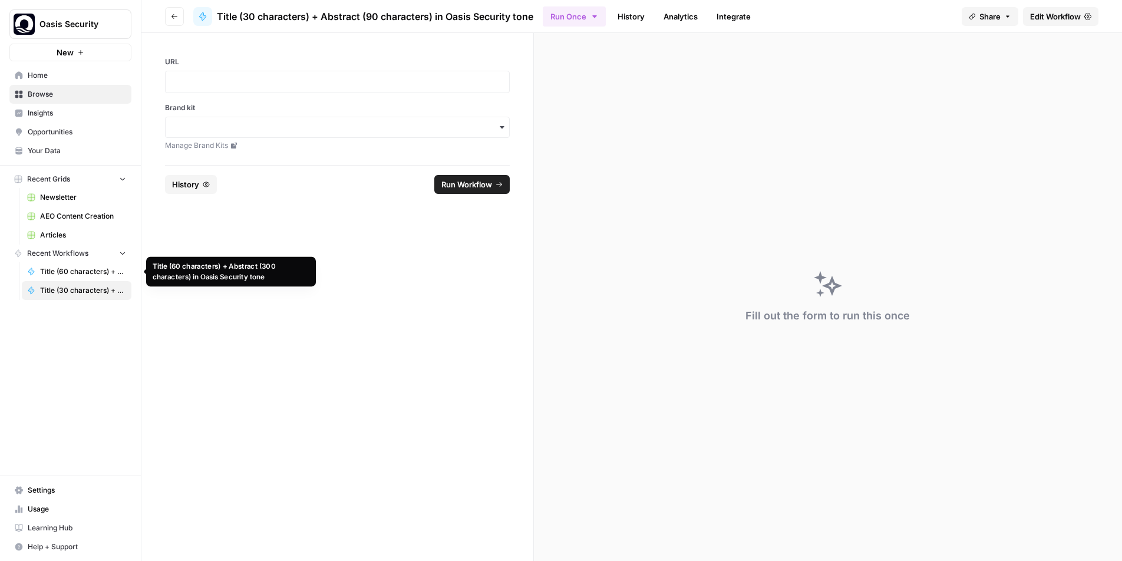 The image size is (1122, 561). I want to click on span: Newsletter, so click(83, 197).